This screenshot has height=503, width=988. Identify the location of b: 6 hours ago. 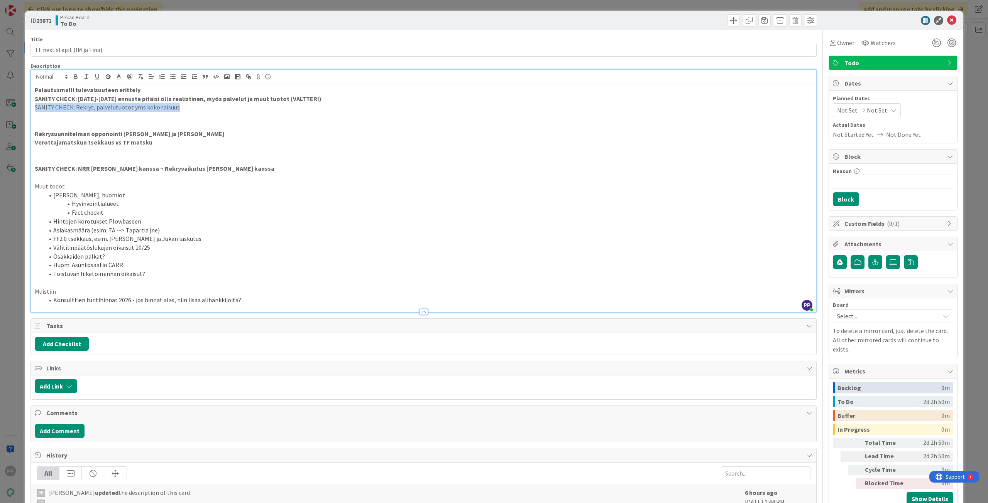
(761, 493).